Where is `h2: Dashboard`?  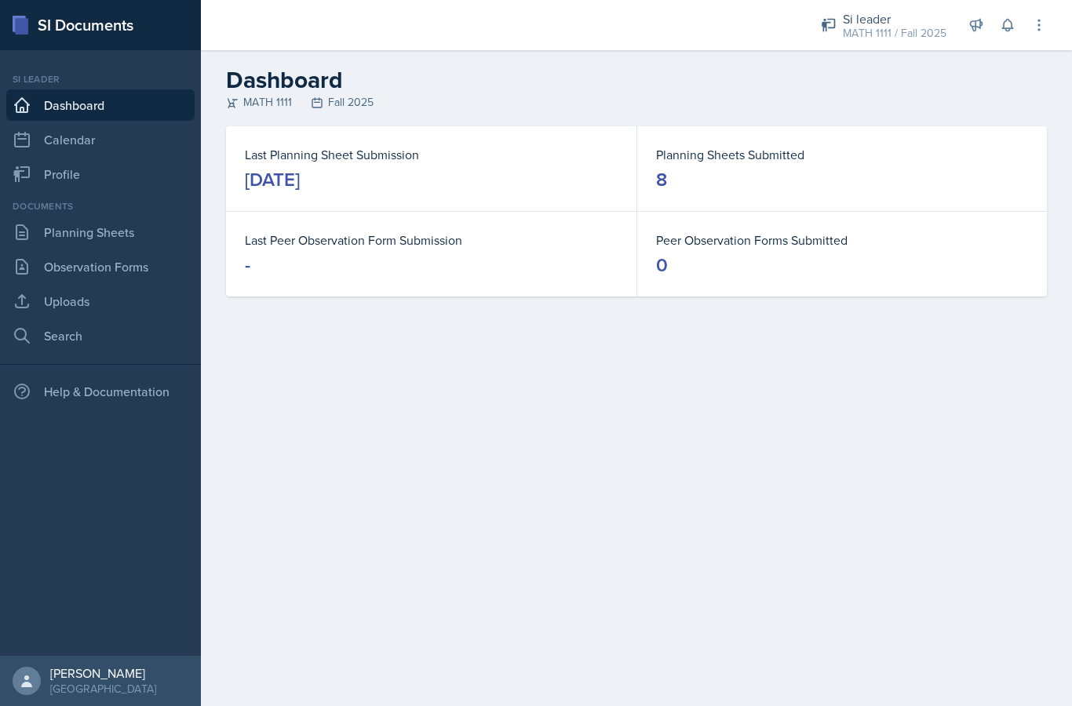 h2: Dashboard is located at coordinates (636, 80).